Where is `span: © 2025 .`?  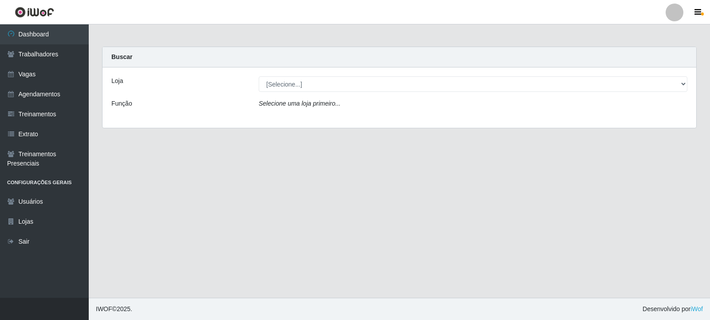 span: © 2025 . is located at coordinates (114, 309).